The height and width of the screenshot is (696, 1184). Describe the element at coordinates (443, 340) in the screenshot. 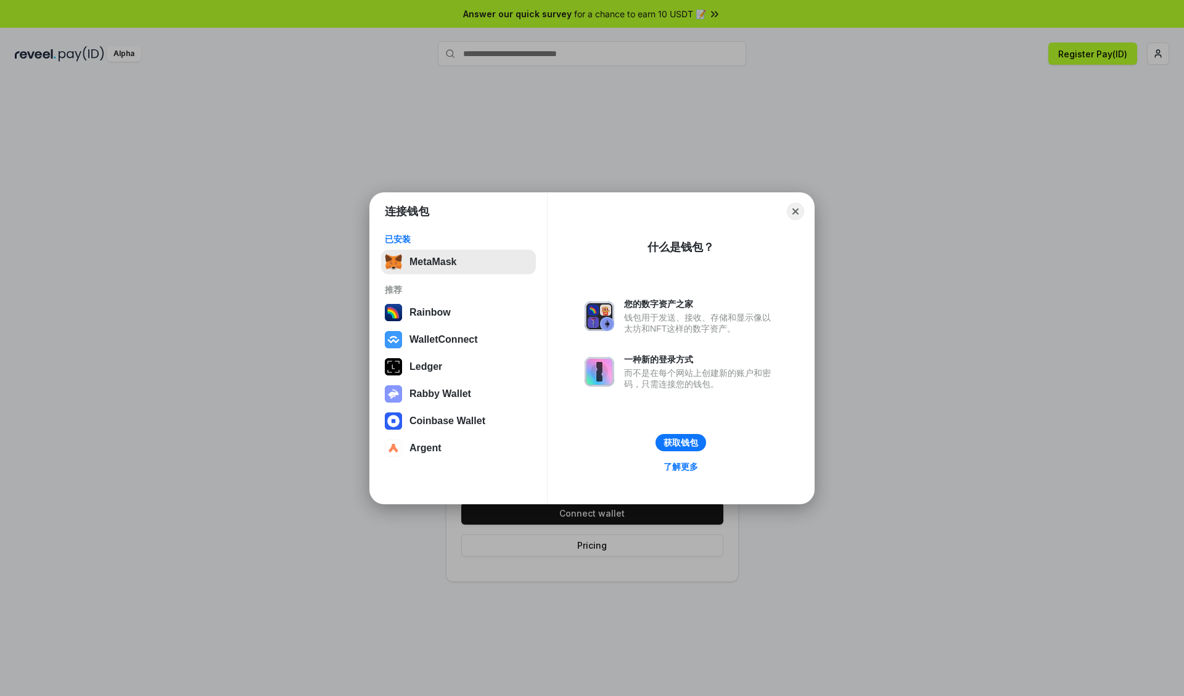

I see `div: WalletConnect` at that location.